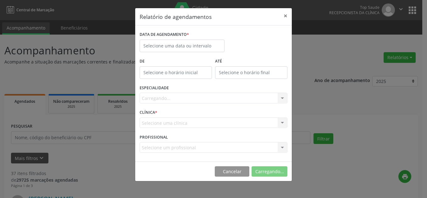  Describe the element at coordinates (176, 61) in the screenshot. I see `label: De` at that location.